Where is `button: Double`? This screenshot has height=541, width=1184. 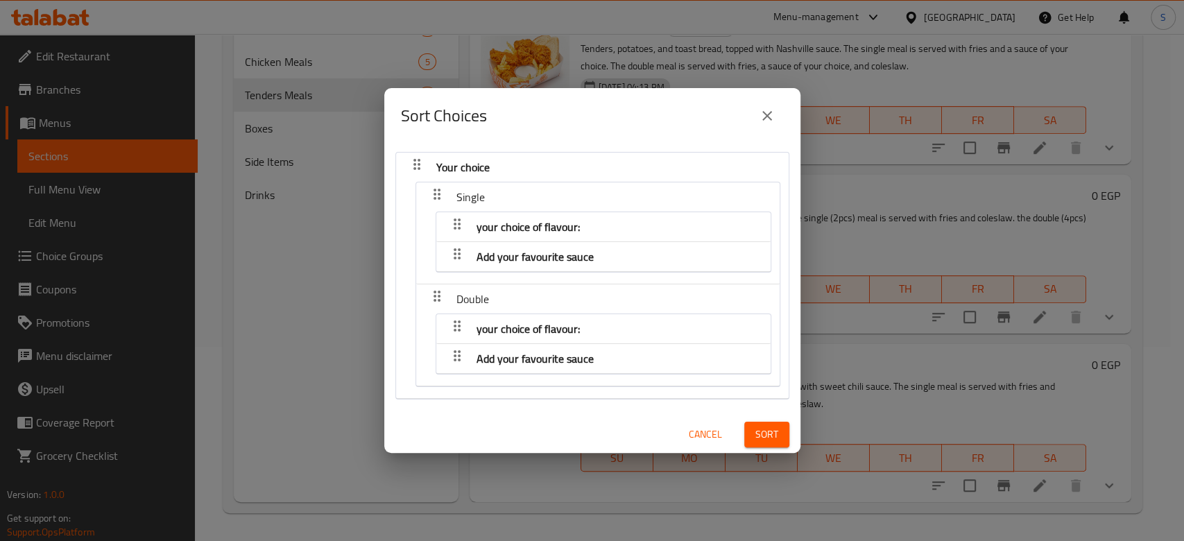
button: Double is located at coordinates (598, 299).